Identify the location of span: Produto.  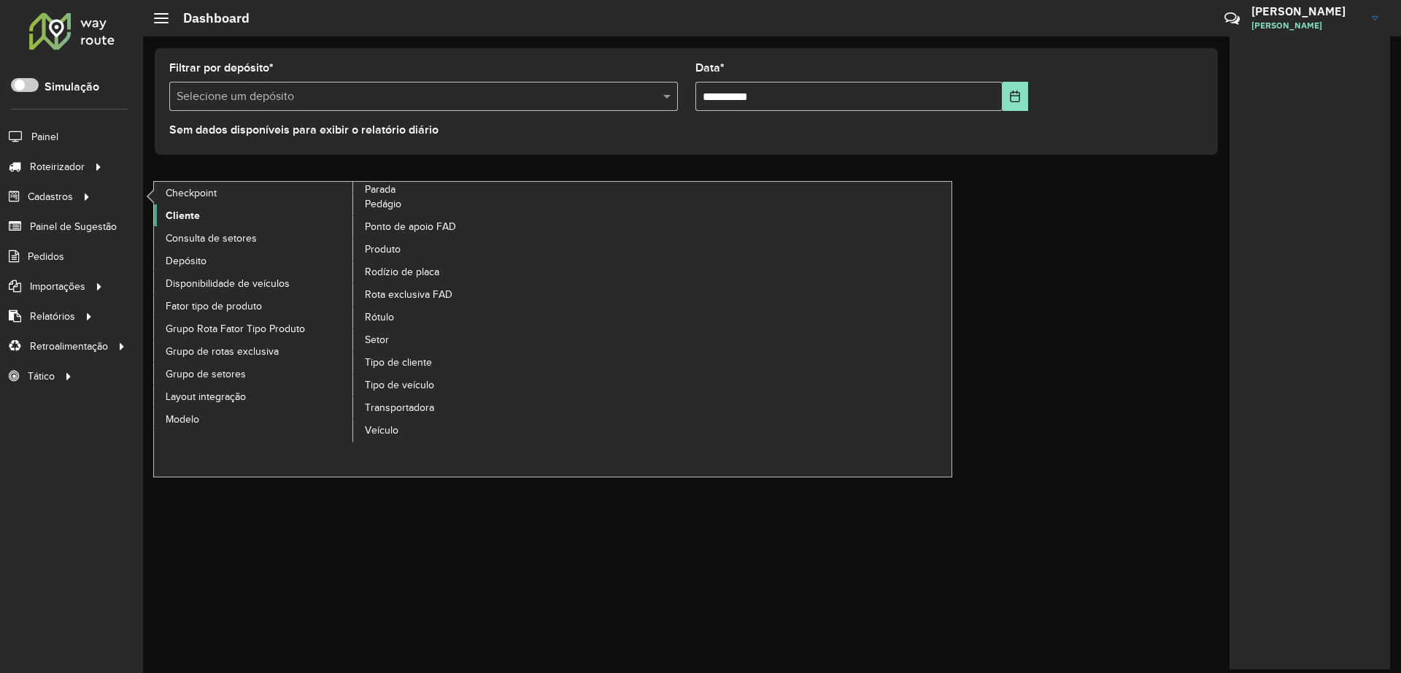
(382, 249).